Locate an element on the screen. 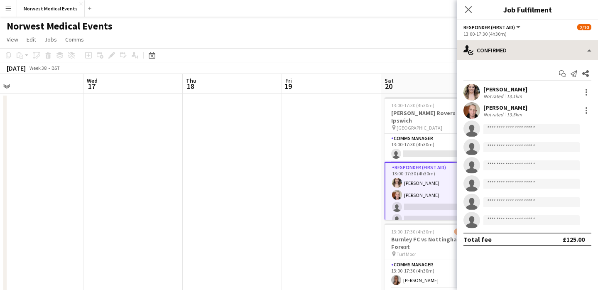  span: Thu is located at coordinates (191, 81).